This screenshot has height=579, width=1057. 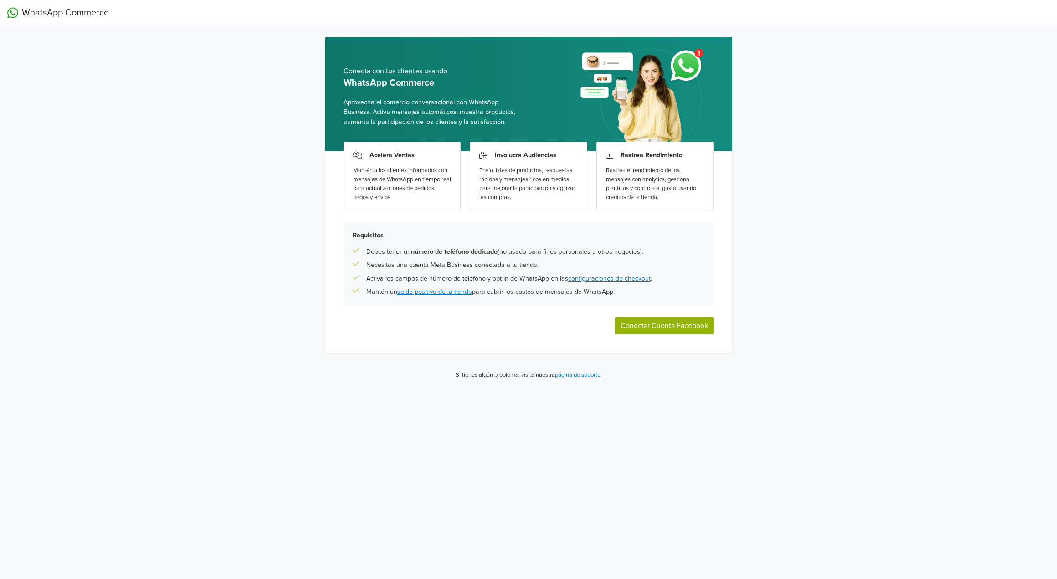 What do you see at coordinates (435, 292) in the screenshot?
I see `a: saldo positivo de la tienda` at bounding box center [435, 292].